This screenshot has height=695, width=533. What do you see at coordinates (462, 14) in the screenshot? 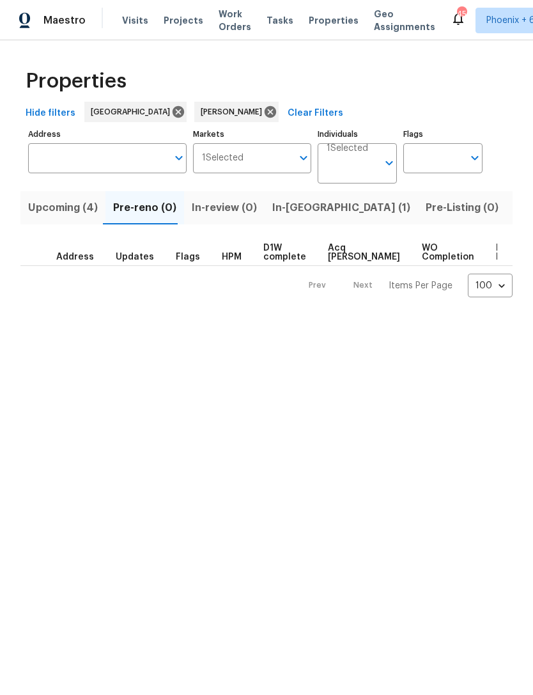
I see `div: 45` at bounding box center [462, 14].